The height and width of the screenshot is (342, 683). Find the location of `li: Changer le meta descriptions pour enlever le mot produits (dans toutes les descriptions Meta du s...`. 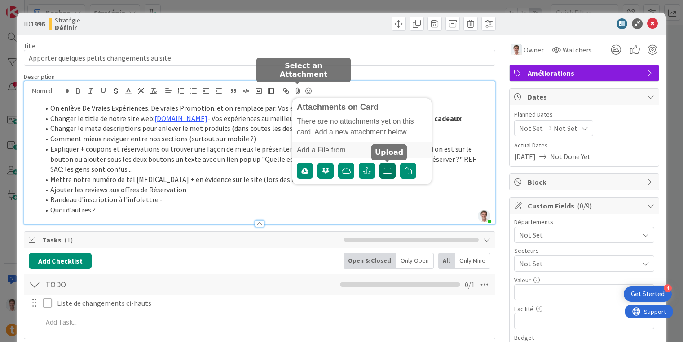

li: Changer le meta descriptions pour enlever le mot produits (dans toutes les descriptions Meta du s... is located at coordinates (265, 128).